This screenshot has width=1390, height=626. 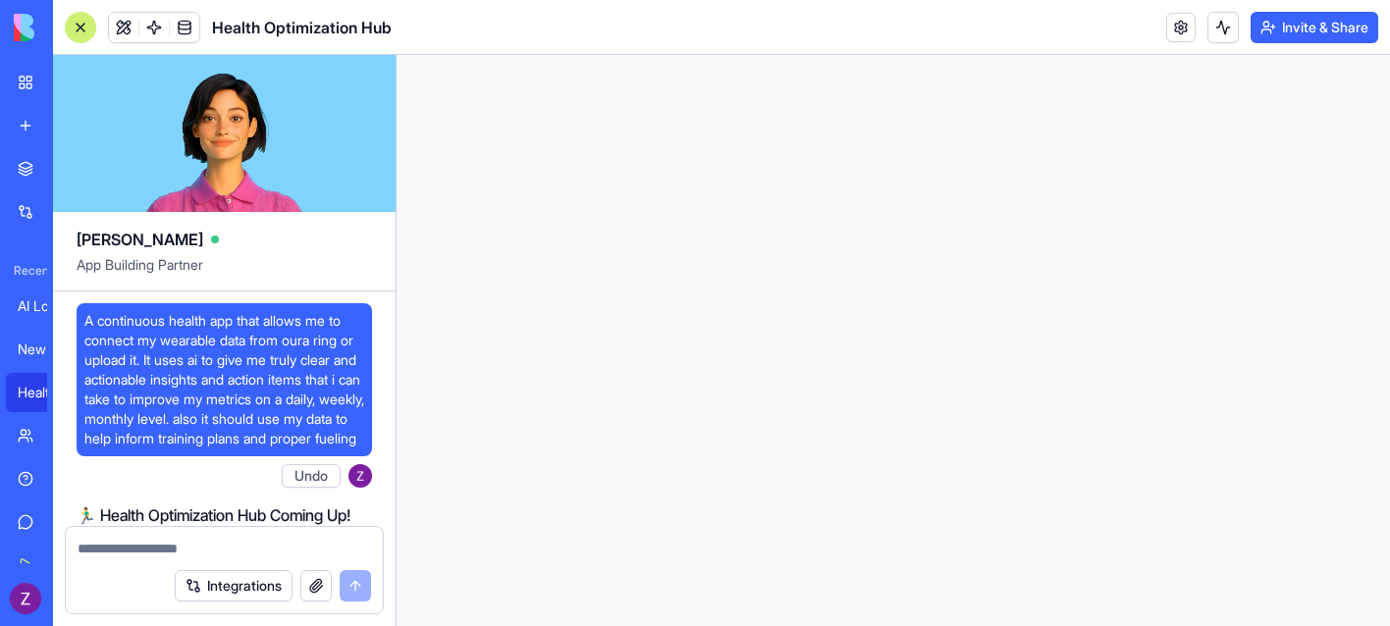 What do you see at coordinates (224, 515) in the screenshot?
I see `h2: 🏃‍♂️ Health Optimization Hub Coming Up!` at bounding box center [224, 515].